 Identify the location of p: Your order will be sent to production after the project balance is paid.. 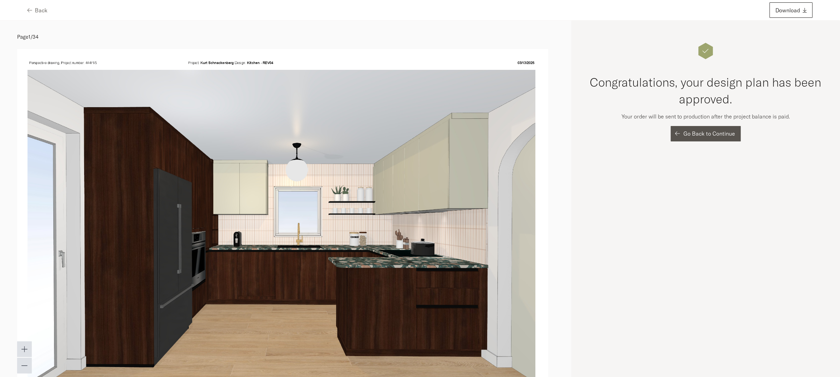
(706, 116).